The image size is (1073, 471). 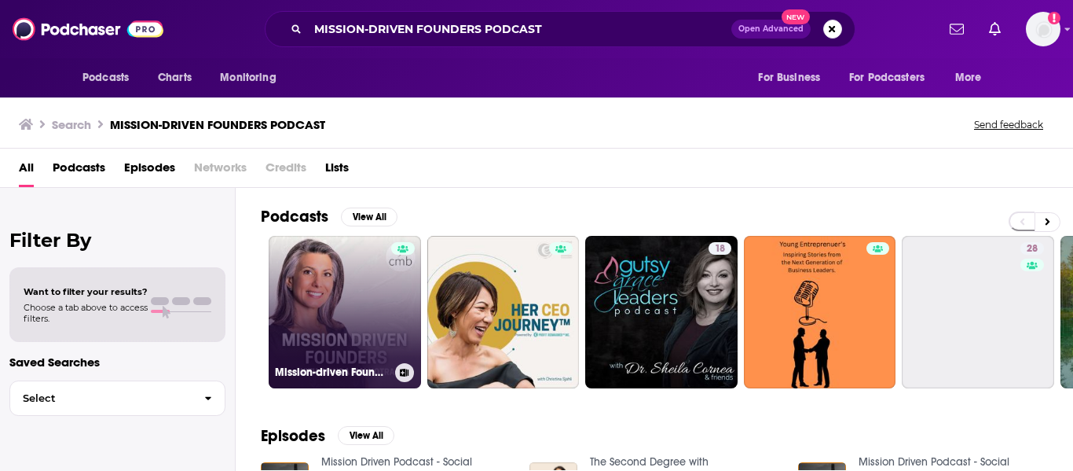 What do you see at coordinates (771, 29) in the screenshot?
I see `button: Open AdvancedNew` at bounding box center [771, 29].